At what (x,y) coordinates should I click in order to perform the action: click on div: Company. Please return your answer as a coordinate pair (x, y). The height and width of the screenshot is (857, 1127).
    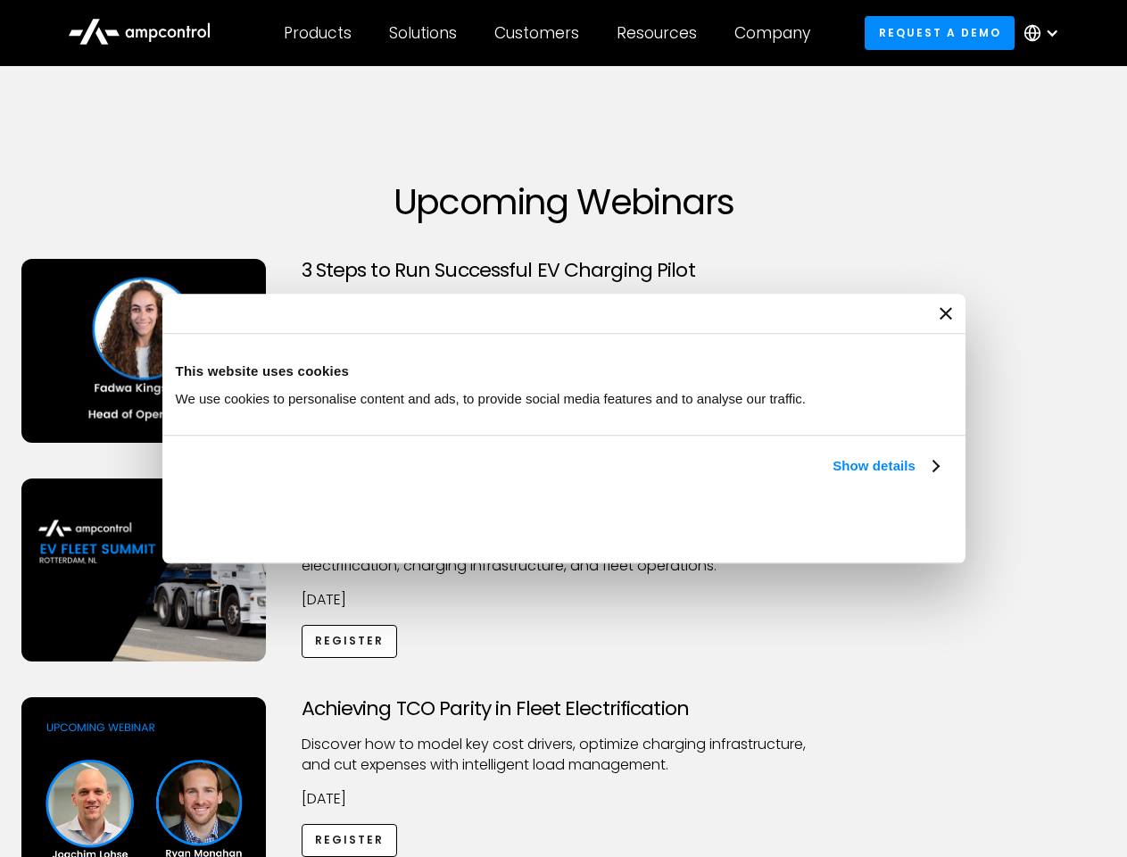
    Looking at the image, I should click on (772, 33).